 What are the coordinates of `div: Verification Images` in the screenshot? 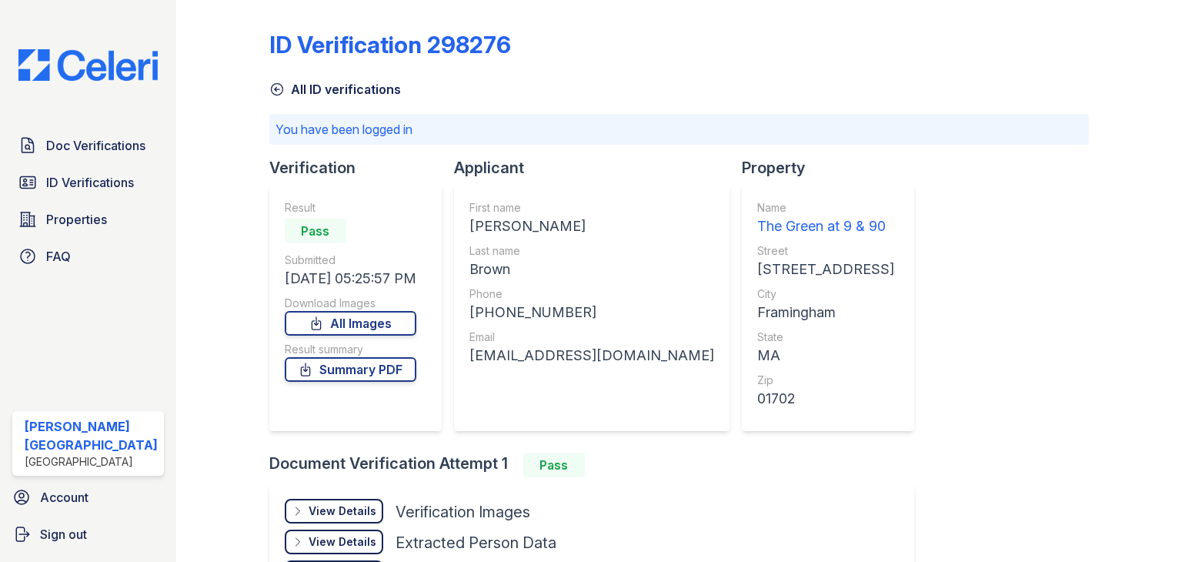 It's located at (462, 512).